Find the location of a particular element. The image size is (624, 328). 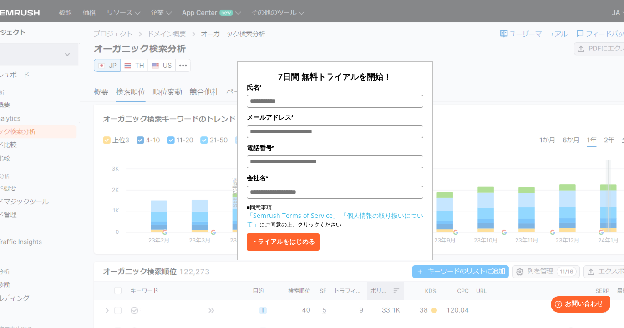

span: お問い合わせ is located at coordinates (41, 11).